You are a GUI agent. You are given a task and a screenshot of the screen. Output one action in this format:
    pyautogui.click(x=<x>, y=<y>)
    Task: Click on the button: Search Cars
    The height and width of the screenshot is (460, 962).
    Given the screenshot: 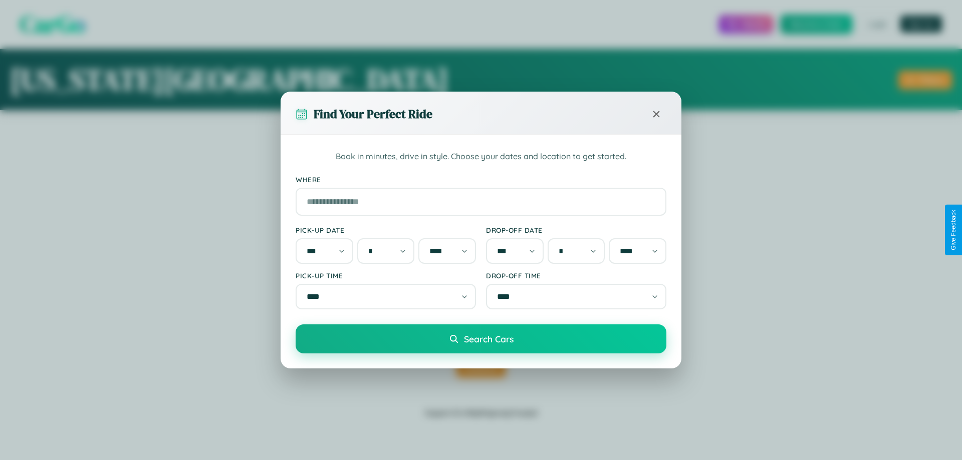 What is the action you would take?
    pyautogui.click(x=481, y=339)
    